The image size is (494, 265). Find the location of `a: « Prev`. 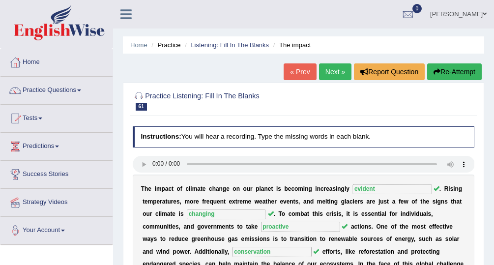

a: « Prev is located at coordinates (300, 72).